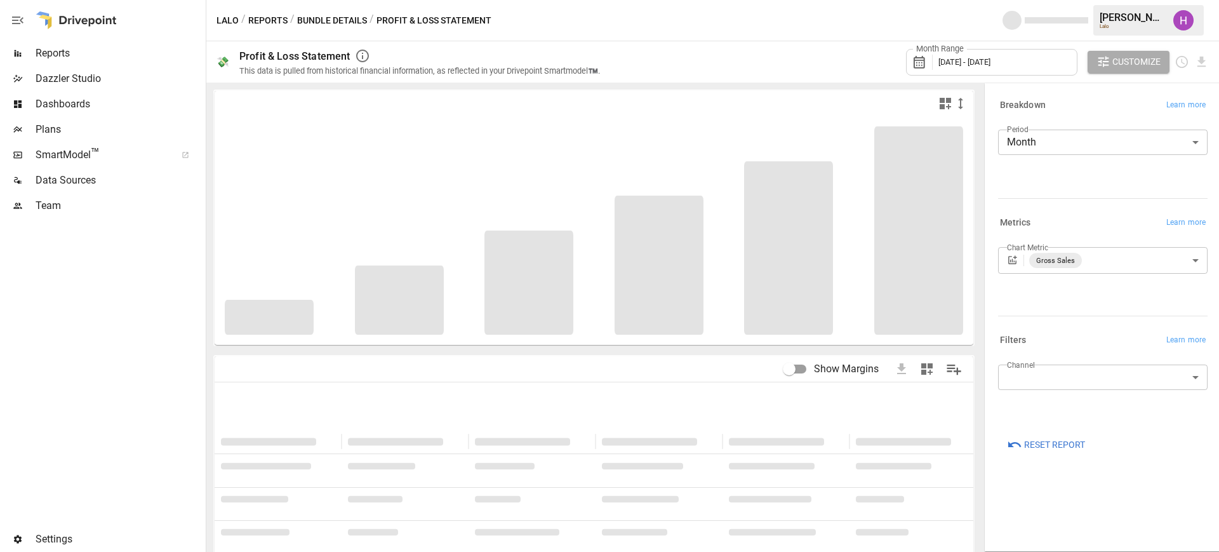 This screenshot has width=1219, height=552. What do you see at coordinates (119, 130) in the screenshot?
I see `span: Plans` at bounding box center [119, 130].